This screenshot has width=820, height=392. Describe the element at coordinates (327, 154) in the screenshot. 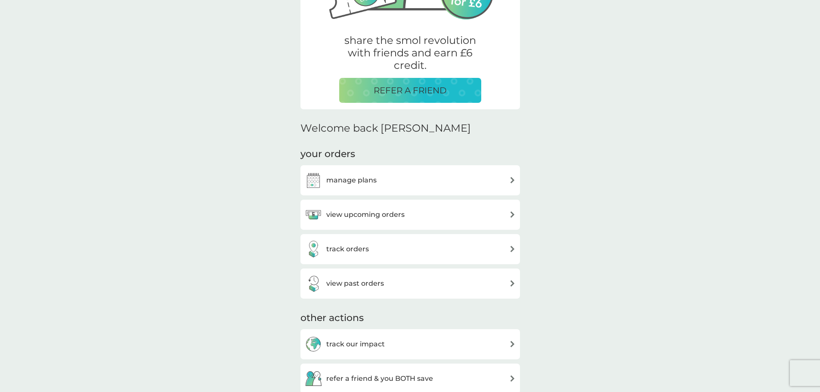

I see `h3: your orders` at that location.